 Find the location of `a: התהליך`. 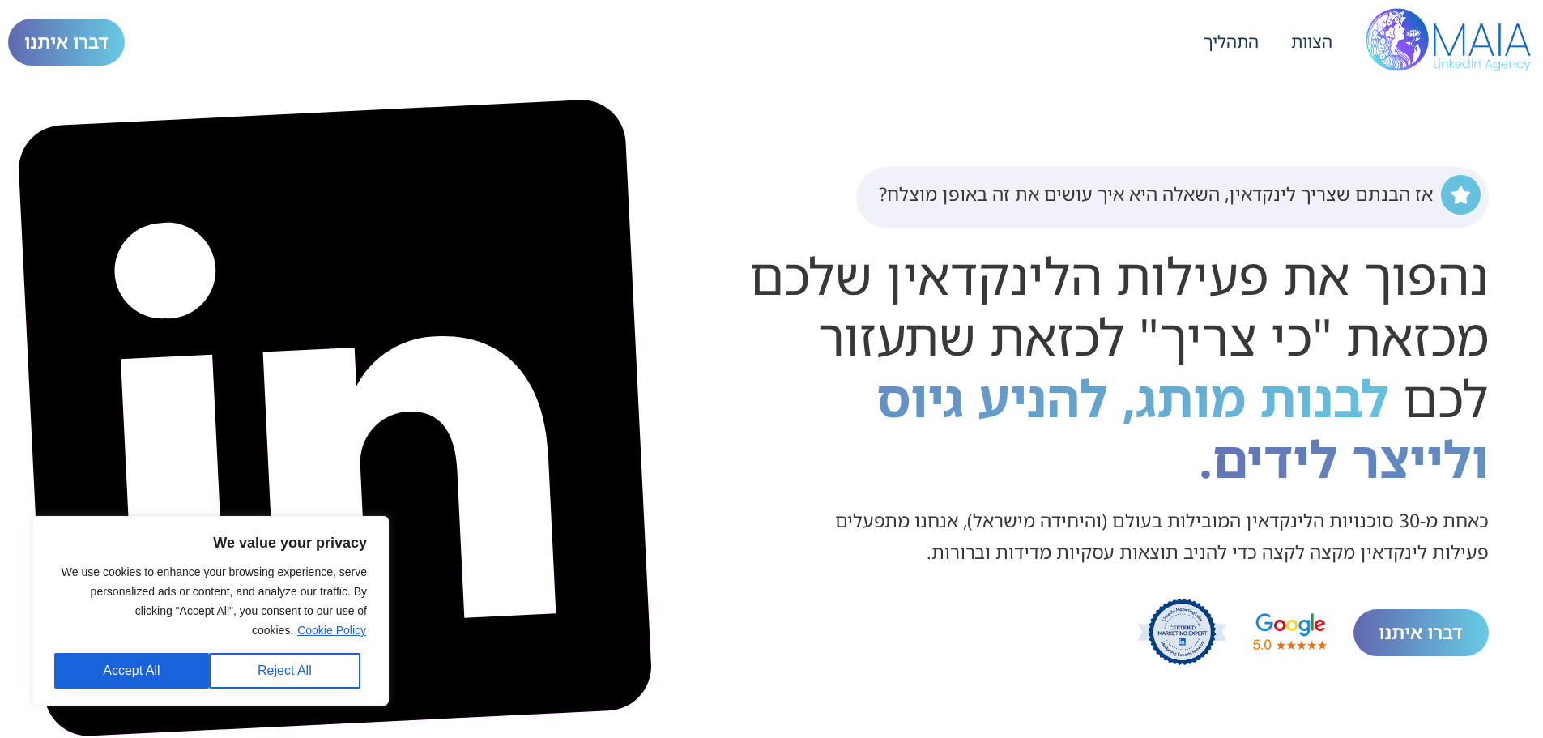

a: התהליך is located at coordinates (1231, 42).